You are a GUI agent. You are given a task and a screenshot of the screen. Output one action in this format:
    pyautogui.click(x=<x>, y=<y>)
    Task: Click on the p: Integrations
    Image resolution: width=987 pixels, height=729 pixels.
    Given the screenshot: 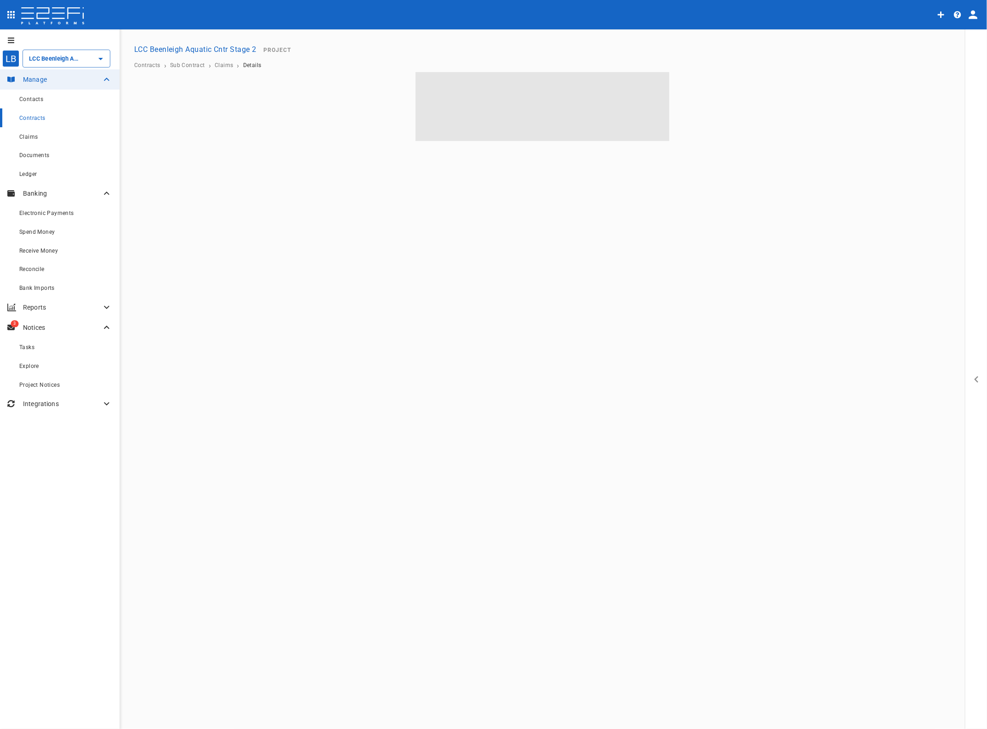 What is the action you would take?
    pyautogui.click(x=62, y=404)
    